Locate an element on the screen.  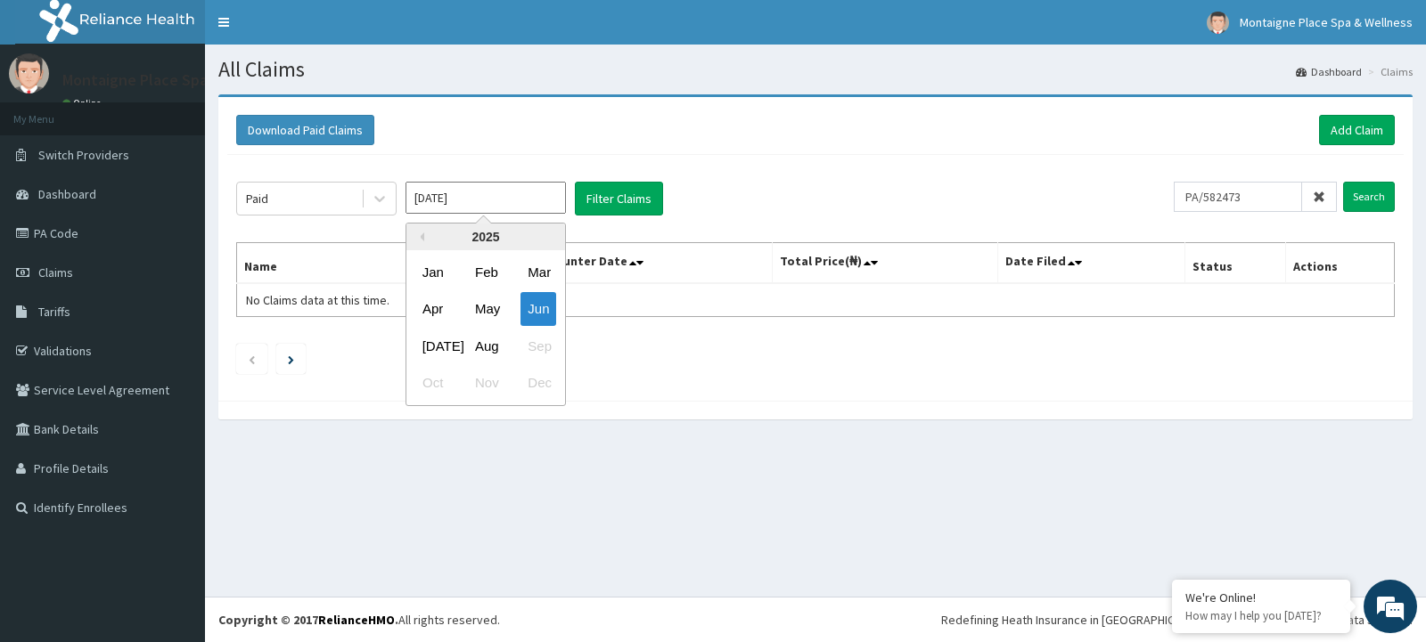
div: Choose March 2025 is located at coordinates (538, 272).